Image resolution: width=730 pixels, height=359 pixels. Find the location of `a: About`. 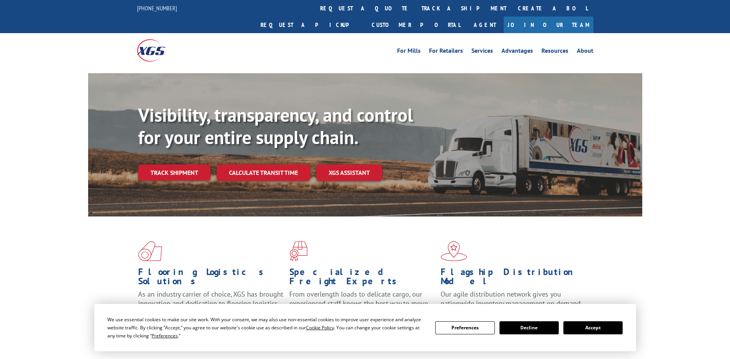

a: About is located at coordinates (585, 52).